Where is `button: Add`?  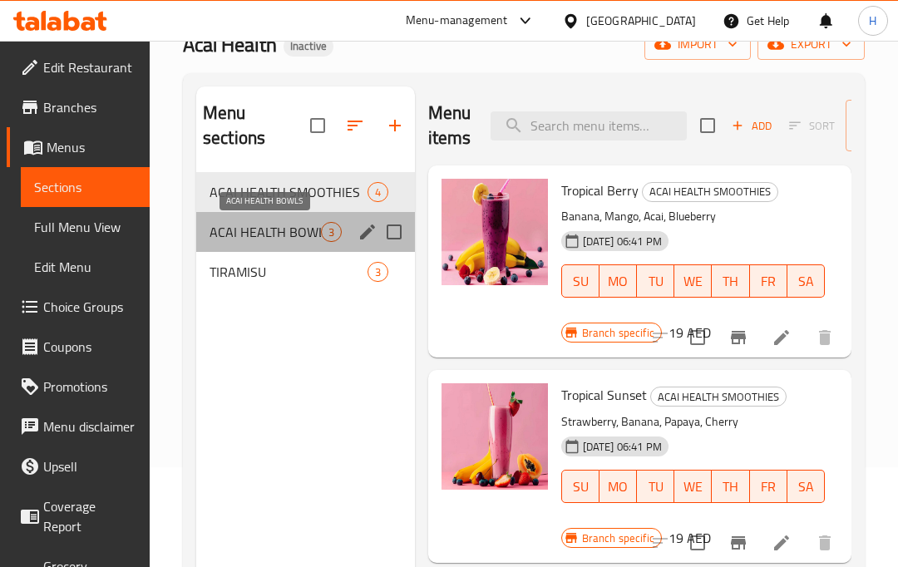
button: Add is located at coordinates (752, 126).